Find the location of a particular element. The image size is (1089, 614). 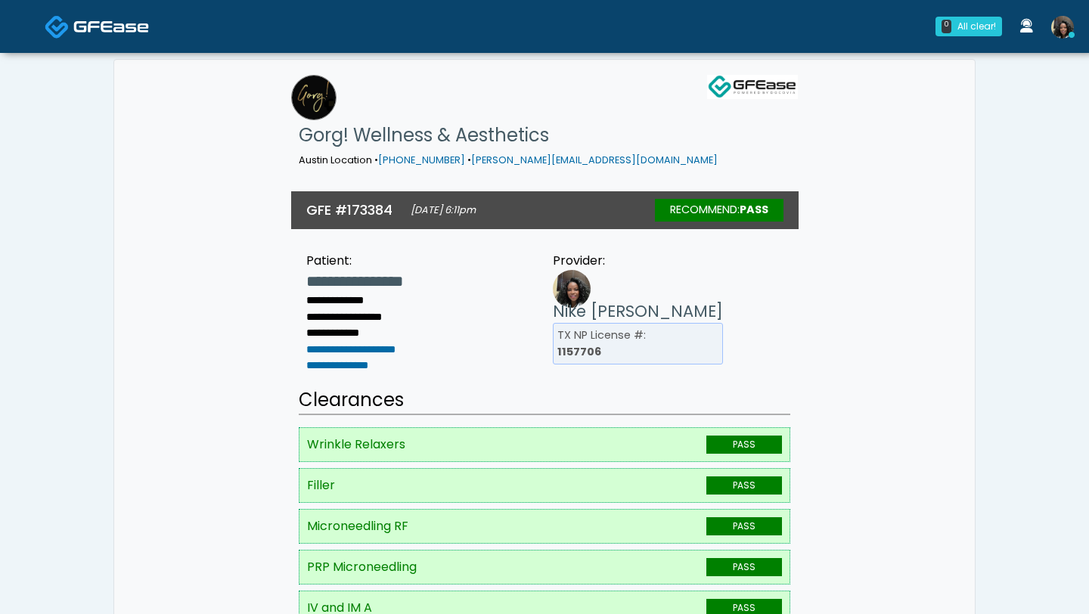

img: Nike Elizabeth Akinjero is located at coordinates (1062, 27).